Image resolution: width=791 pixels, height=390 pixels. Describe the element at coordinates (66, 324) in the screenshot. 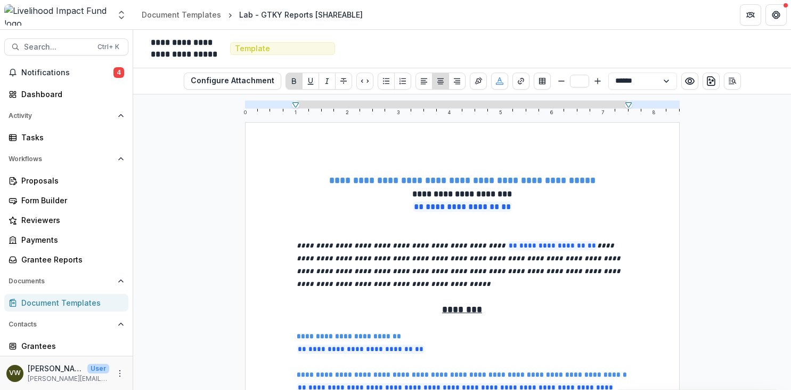

I see `button: Open Contacts` at that location.